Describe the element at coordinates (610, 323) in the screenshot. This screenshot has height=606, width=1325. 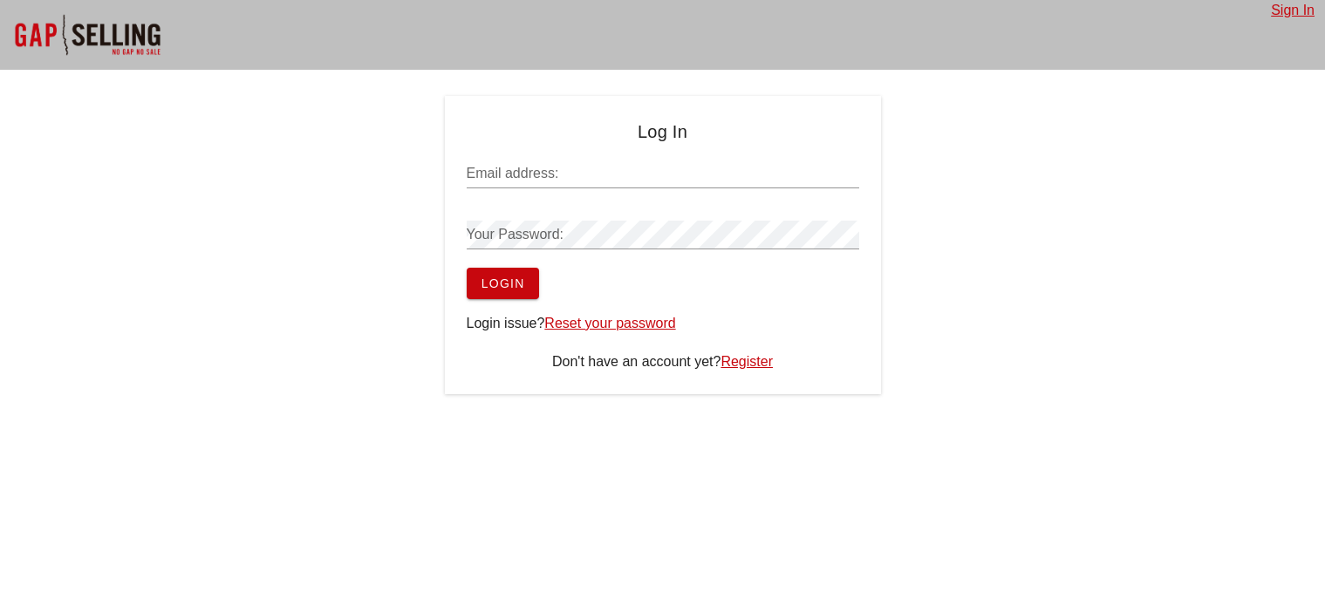
I see `a: Reset your password` at that location.